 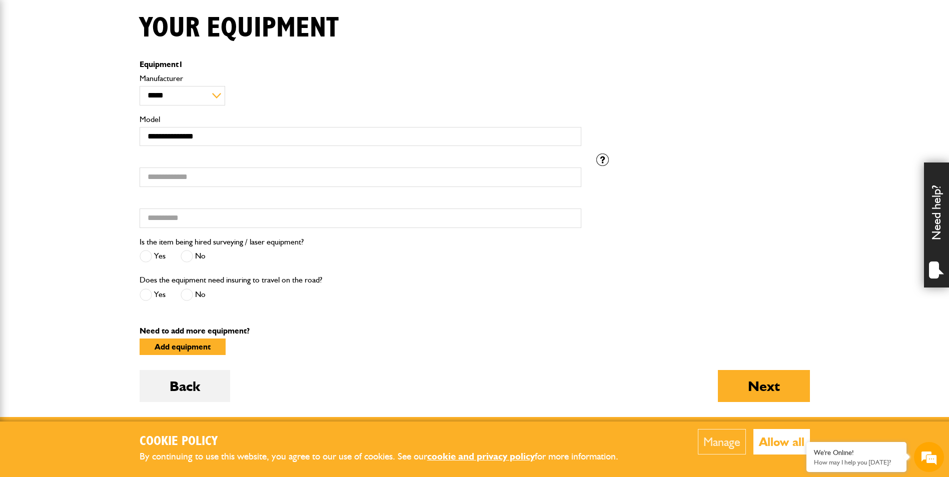 What do you see at coordinates (360, 120) in the screenshot?
I see `label: Model` at bounding box center [360, 120].